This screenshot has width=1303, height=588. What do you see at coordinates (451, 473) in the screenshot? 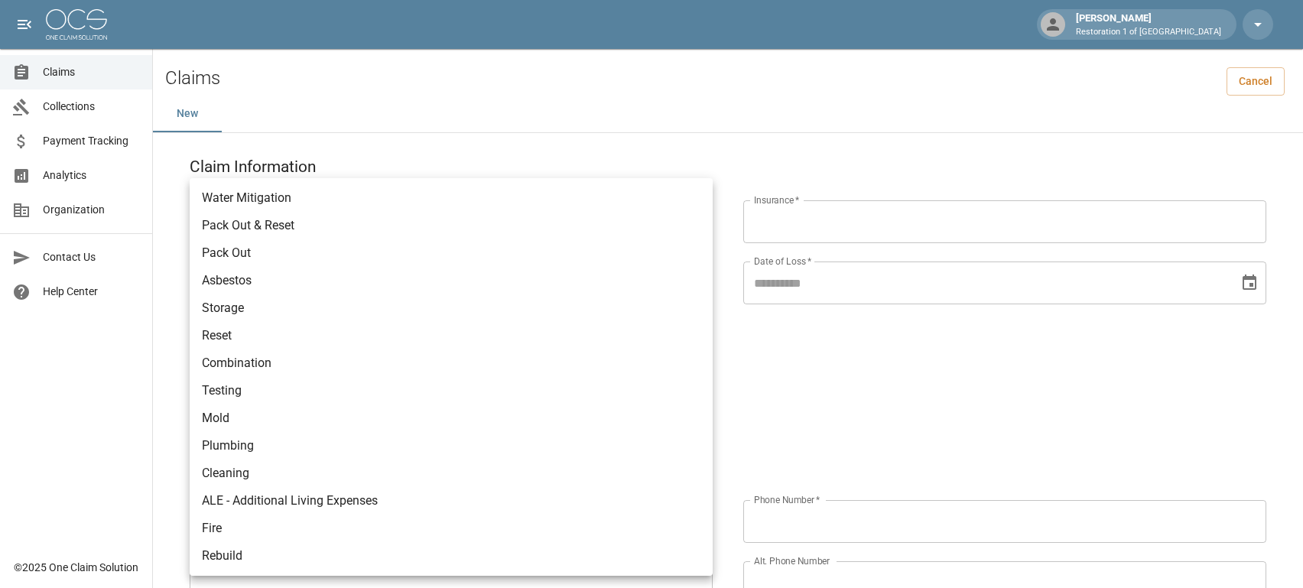
I see `li: Cleaning` at bounding box center [451, 473].